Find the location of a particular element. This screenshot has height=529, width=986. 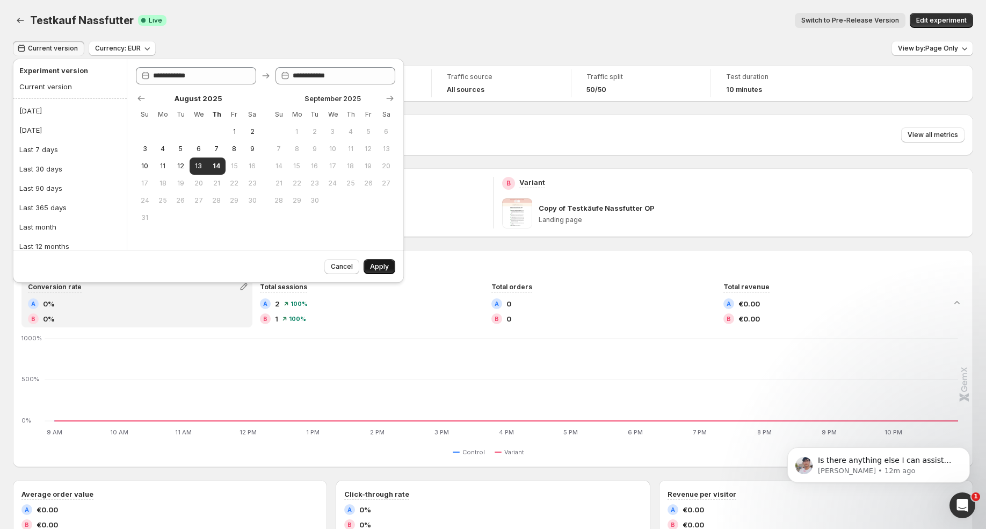

button: Thursday September 11 2025 is located at coordinates (350, 149).